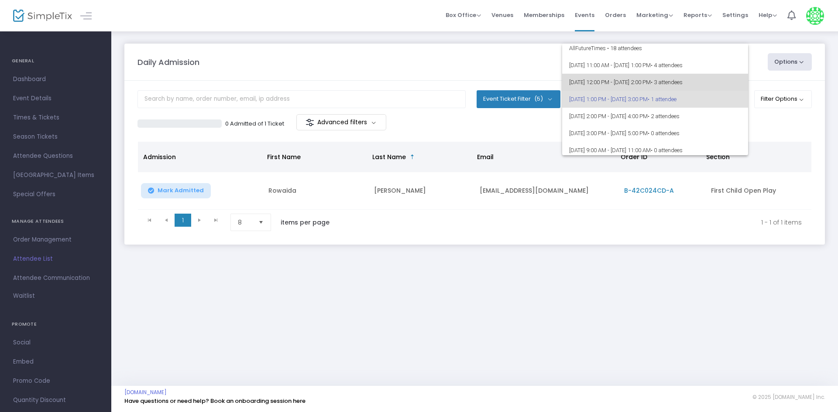 This screenshot has width=838, height=412. What do you see at coordinates (655, 48) in the screenshot?
I see `span: All Future Times • 18 attendees` at bounding box center [655, 48].